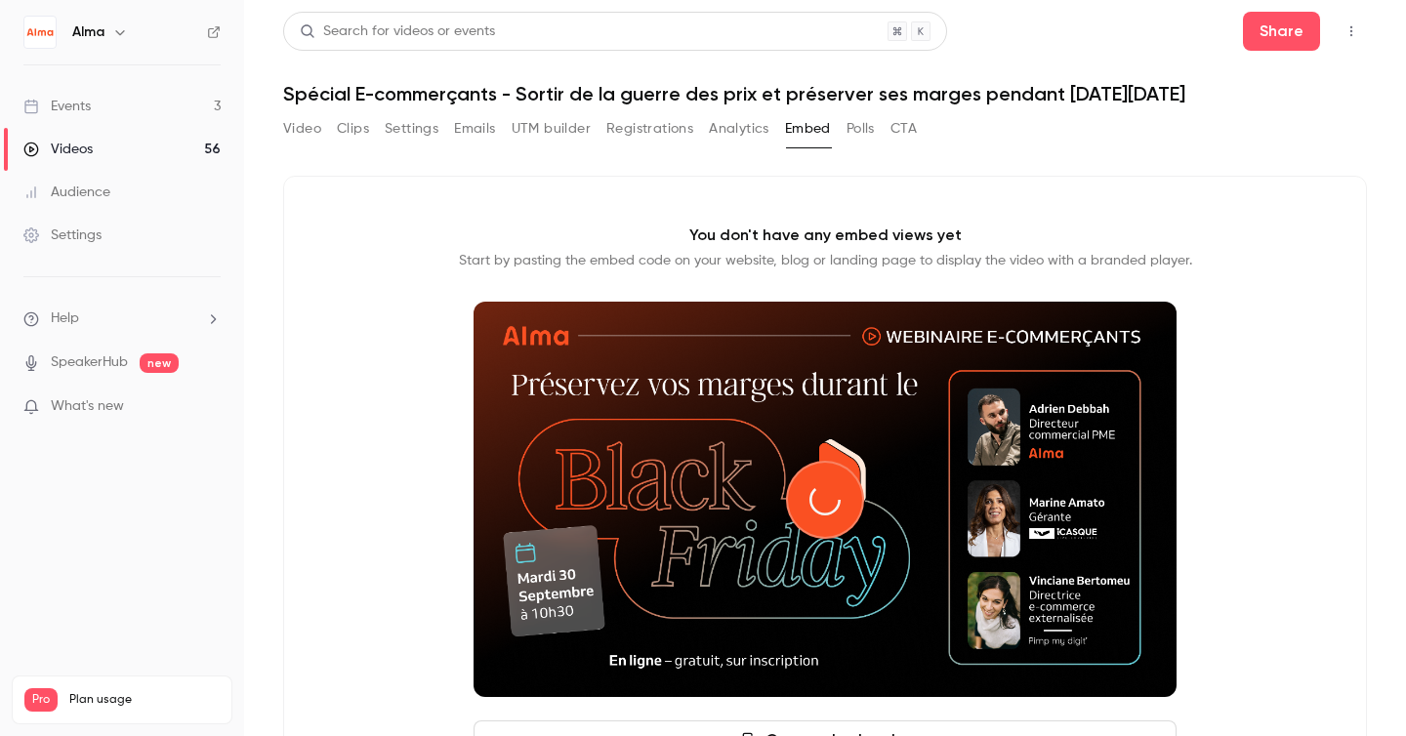 The image size is (1406, 736). I want to click on button: Clips, so click(353, 129).